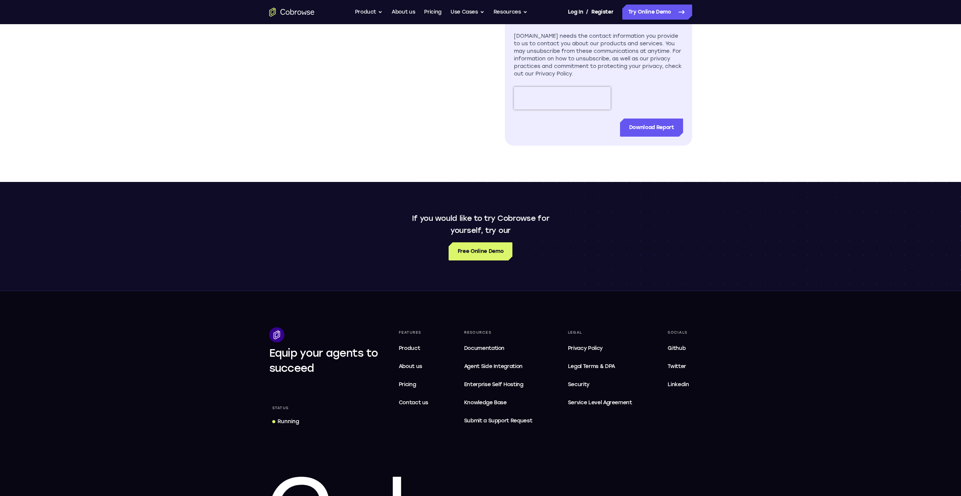 This screenshot has height=496, width=961. What do you see at coordinates (498, 333) in the screenshot?
I see `div: Resources` at bounding box center [498, 333].